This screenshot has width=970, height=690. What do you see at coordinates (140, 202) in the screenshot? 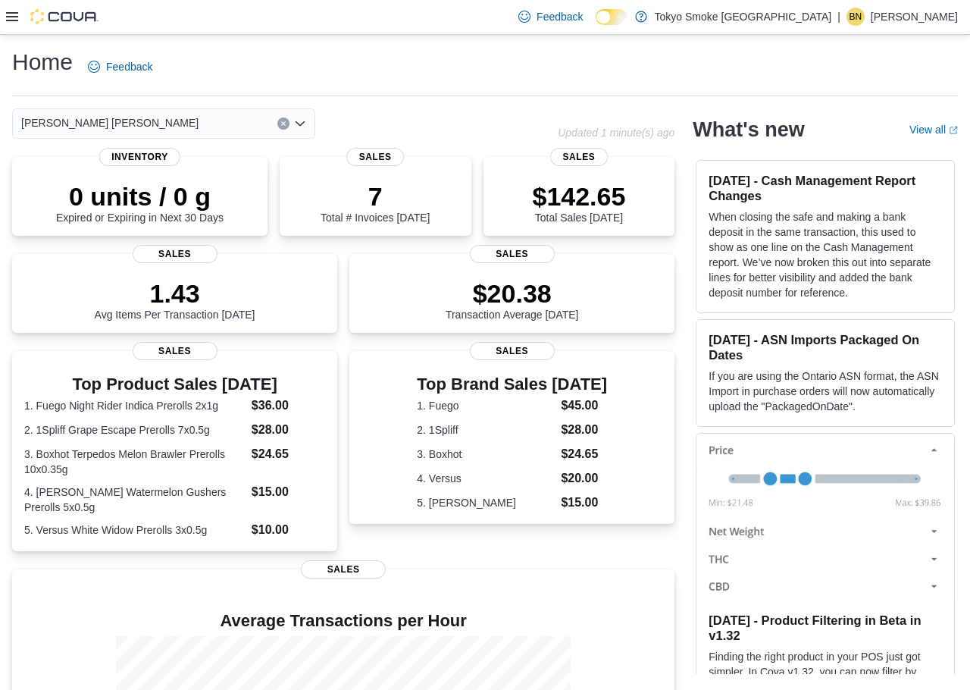
I see `div: Expired or Expiring in Next 30 Days` at bounding box center [140, 202].